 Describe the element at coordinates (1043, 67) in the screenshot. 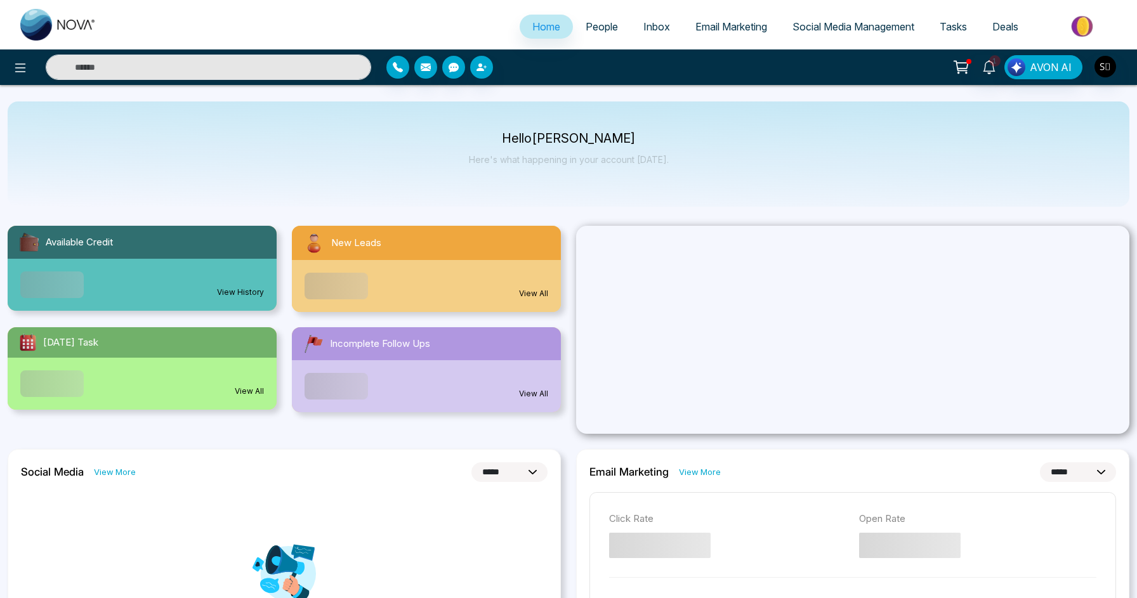

I see `button: AVON AI` at that location.